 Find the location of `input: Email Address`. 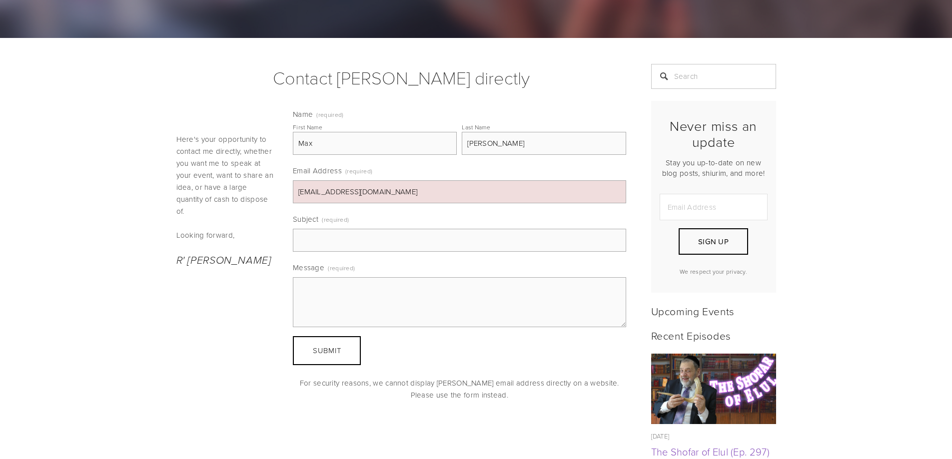

input: Email Address is located at coordinates (713, 207).